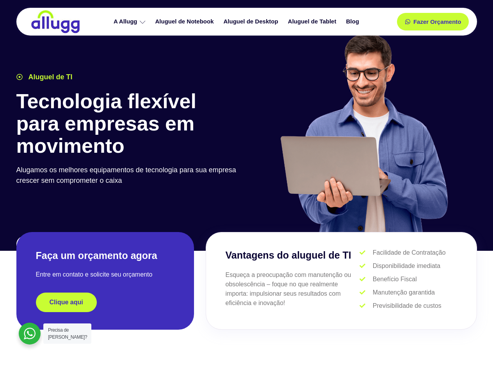  What do you see at coordinates (105, 255) in the screenshot?
I see `h2: Faça um orçamento agora` at bounding box center [105, 255].